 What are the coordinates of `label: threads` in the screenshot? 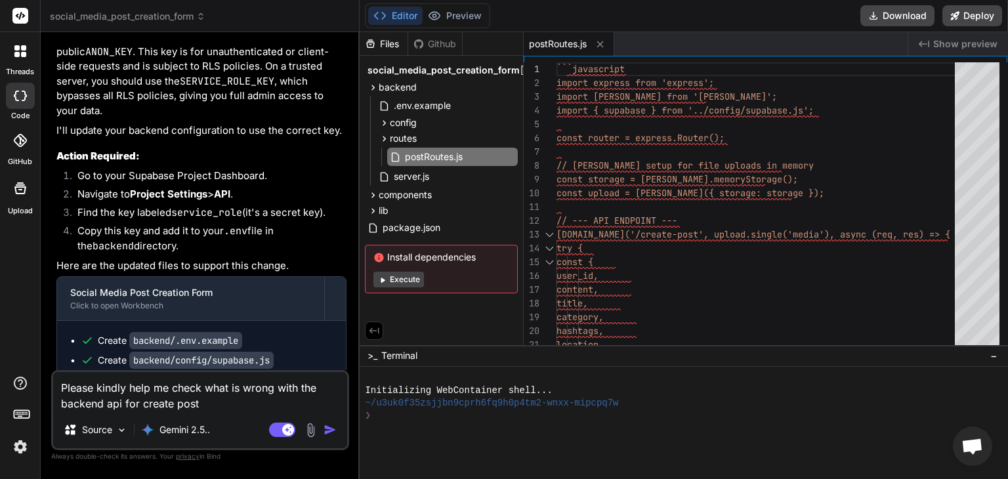 It's located at (20, 72).